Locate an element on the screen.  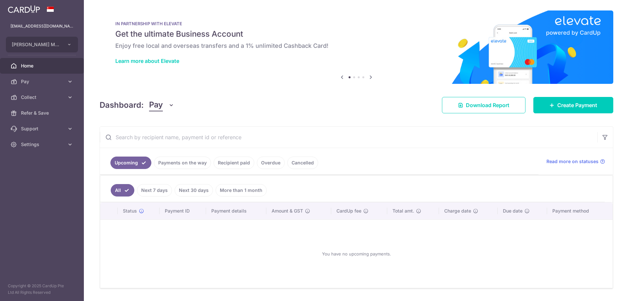
span: Download Report is located at coordinates (488, 105).